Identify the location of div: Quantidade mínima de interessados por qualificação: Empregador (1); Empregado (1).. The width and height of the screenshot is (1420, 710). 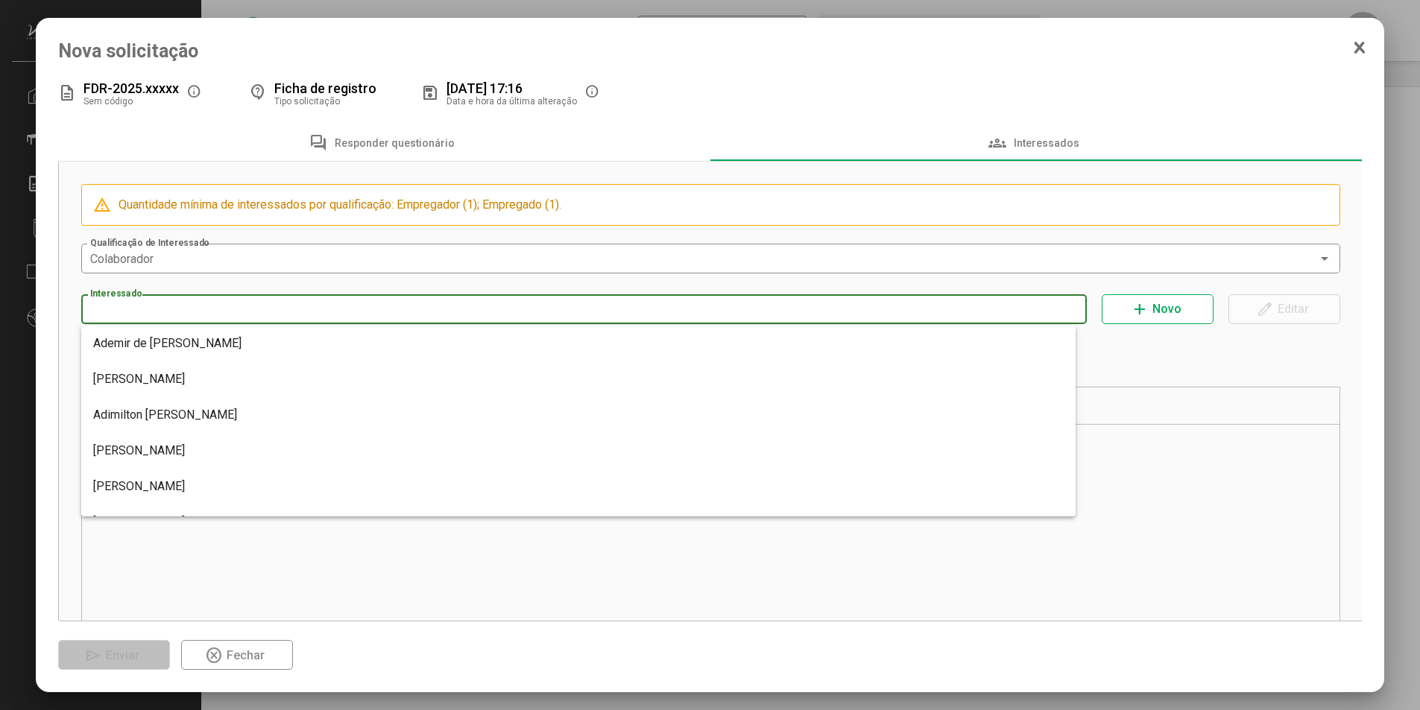
(724, 205).